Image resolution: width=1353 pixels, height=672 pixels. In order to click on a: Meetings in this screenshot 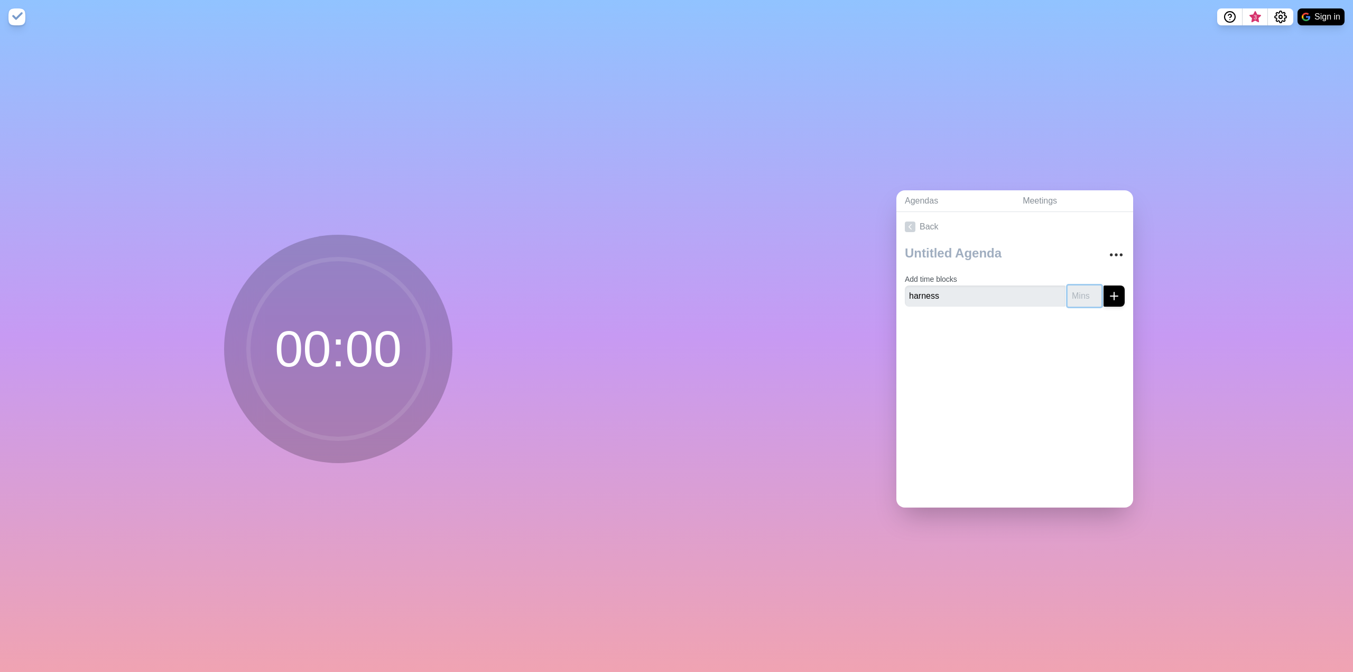, I will do `click(1073, 201)`.